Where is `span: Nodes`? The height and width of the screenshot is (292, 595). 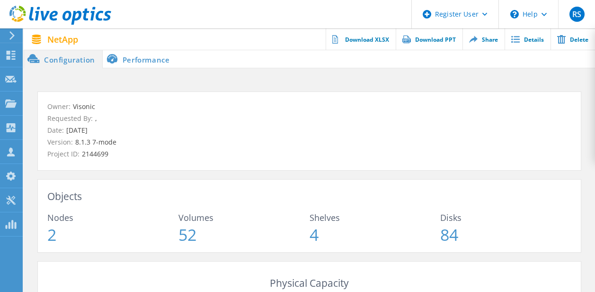
span: Nodes is located at coordinates (113, 217).